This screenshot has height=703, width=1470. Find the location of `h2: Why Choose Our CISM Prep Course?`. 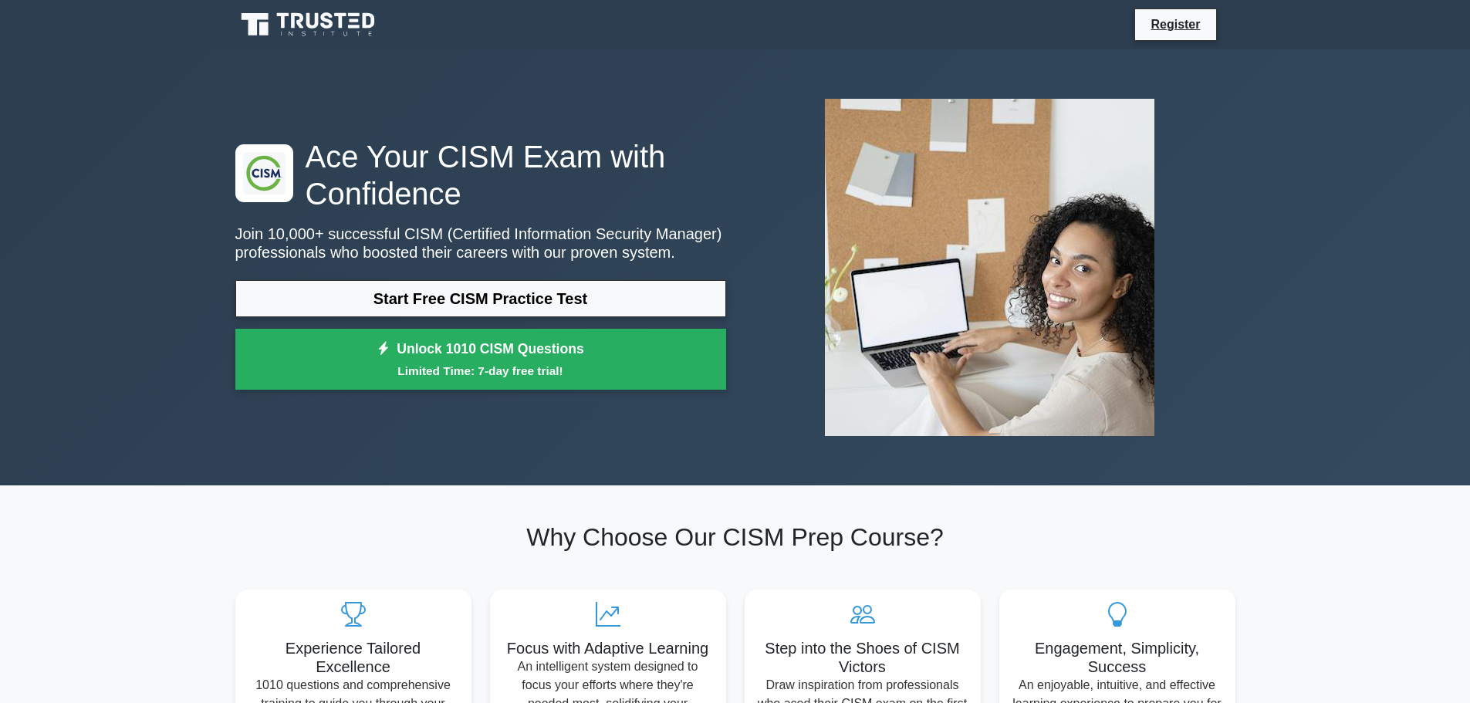

h2: Why Choose Our CISM Prep Course? is located at coordinates (735, 537).